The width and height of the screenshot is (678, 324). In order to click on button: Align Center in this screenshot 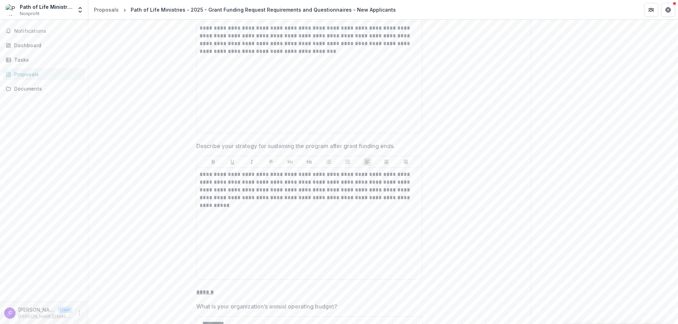, I will do `click(386, 162)`.